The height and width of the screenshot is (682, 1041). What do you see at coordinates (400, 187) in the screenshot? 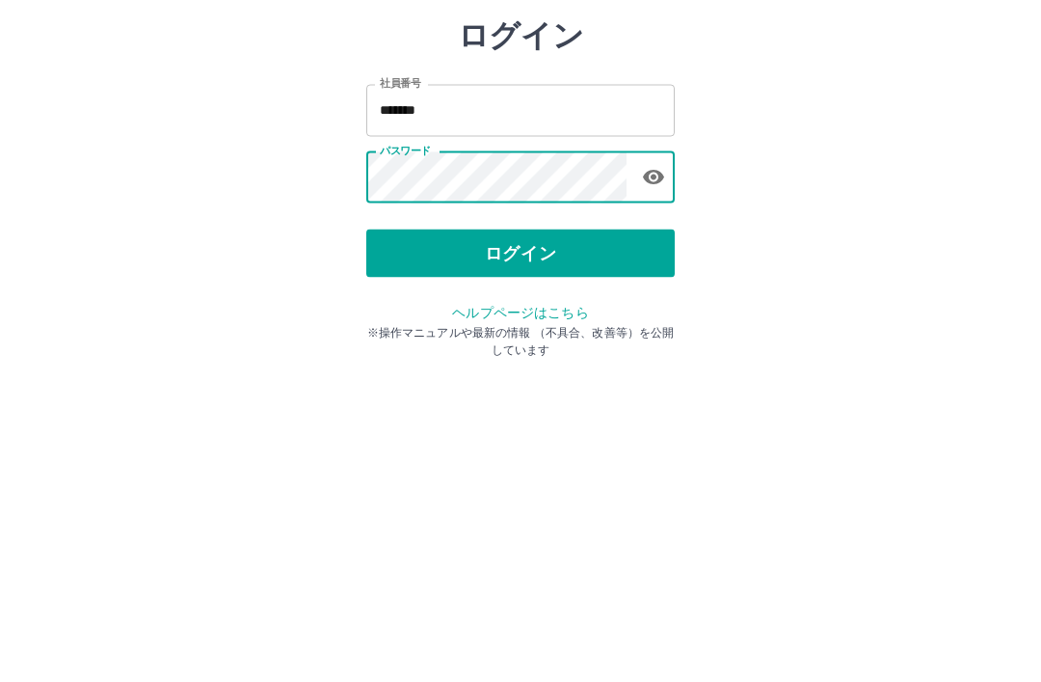
I see `label: 社員番号` at bounding box center [400, 187].